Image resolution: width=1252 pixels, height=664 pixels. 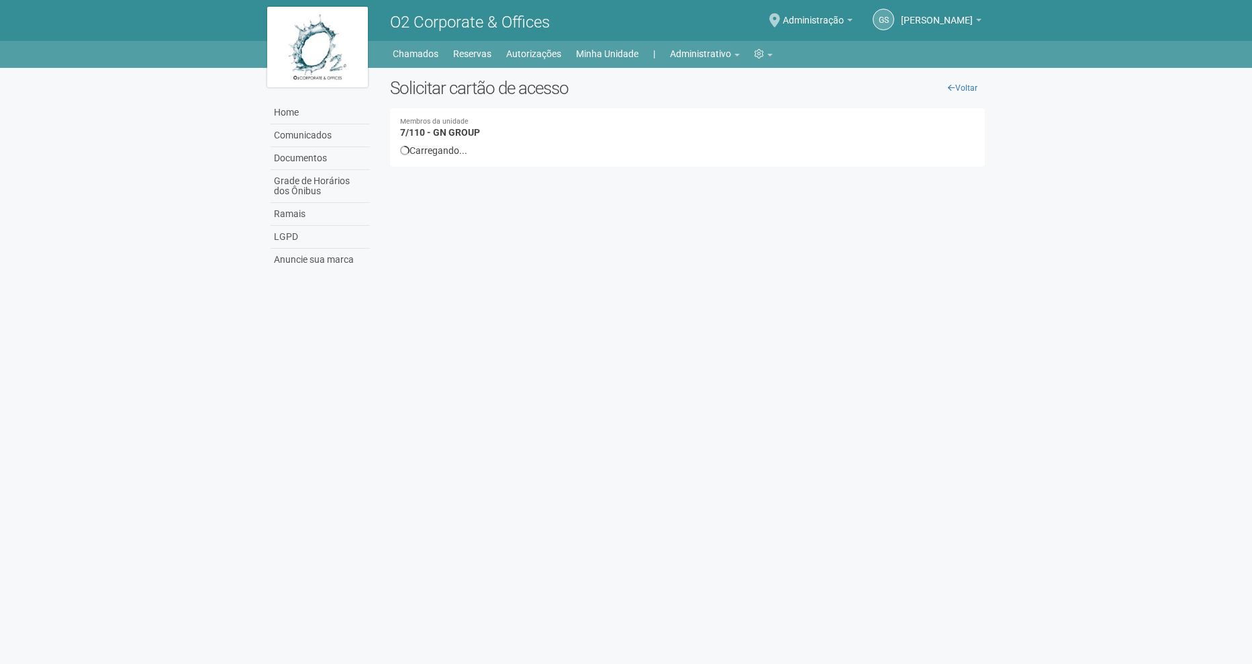 What do you see at coordinates (607, 54) in the screenshot?
I see `a: Minha Unidade` at bounding box center [607, 54].